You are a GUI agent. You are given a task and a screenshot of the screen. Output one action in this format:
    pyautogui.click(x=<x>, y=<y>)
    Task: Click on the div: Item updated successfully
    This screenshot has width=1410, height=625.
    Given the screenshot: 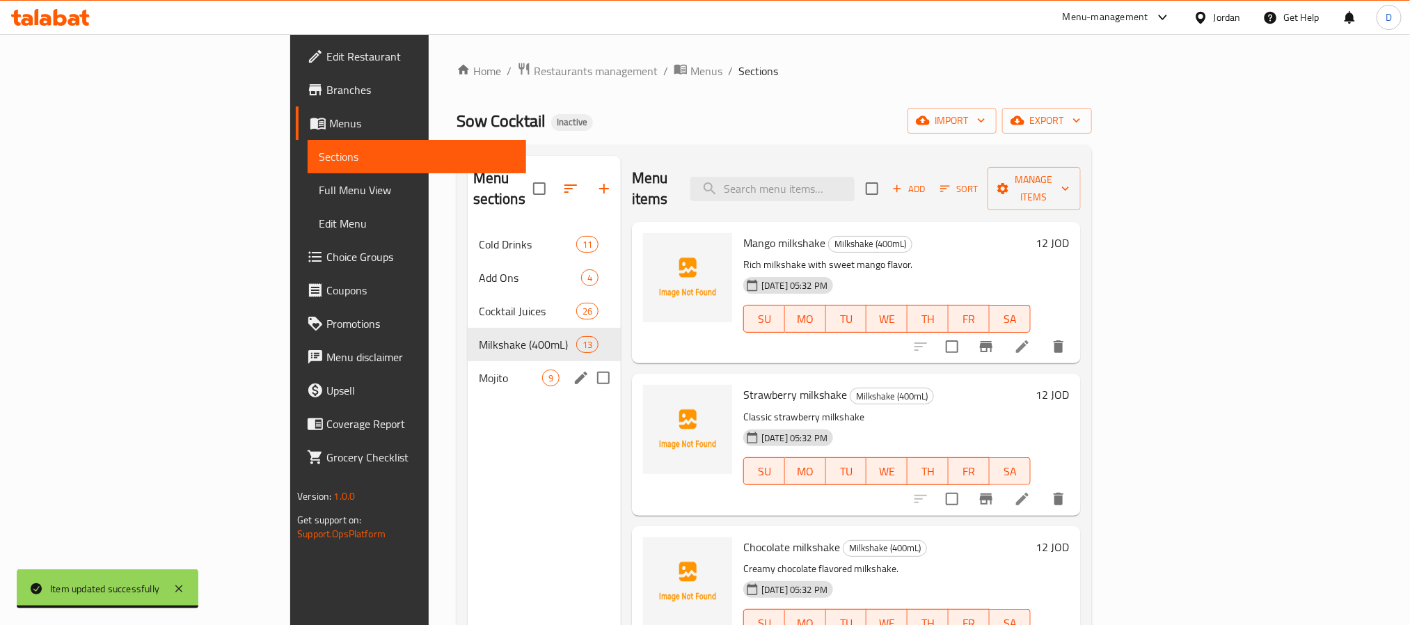 What is the action you would take?
    pyautogui.click(x=104, y=589)
    